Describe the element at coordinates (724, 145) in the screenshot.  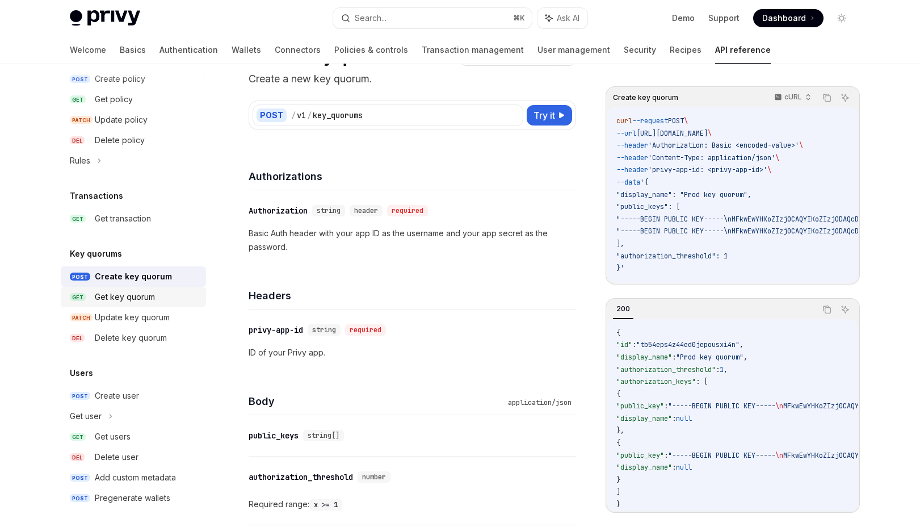
I see `span: 'Authorization: Basic <encoded-value>'` at that location.